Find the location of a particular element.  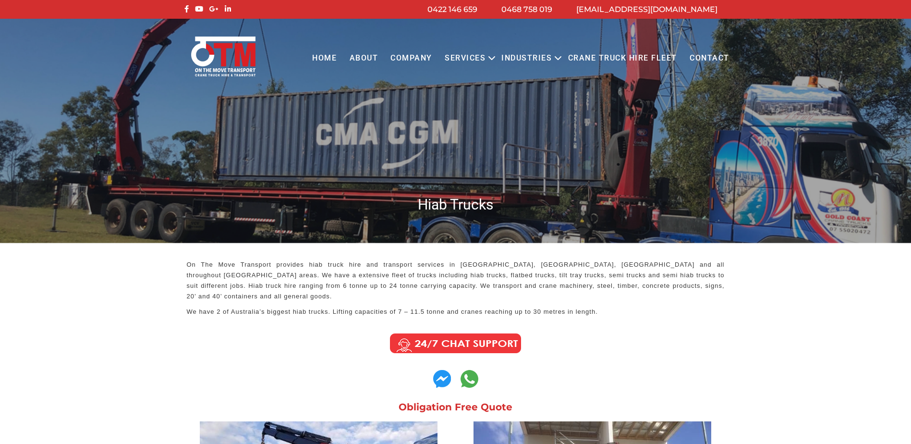

a: COMPANY is located at coordinates (411, 58).